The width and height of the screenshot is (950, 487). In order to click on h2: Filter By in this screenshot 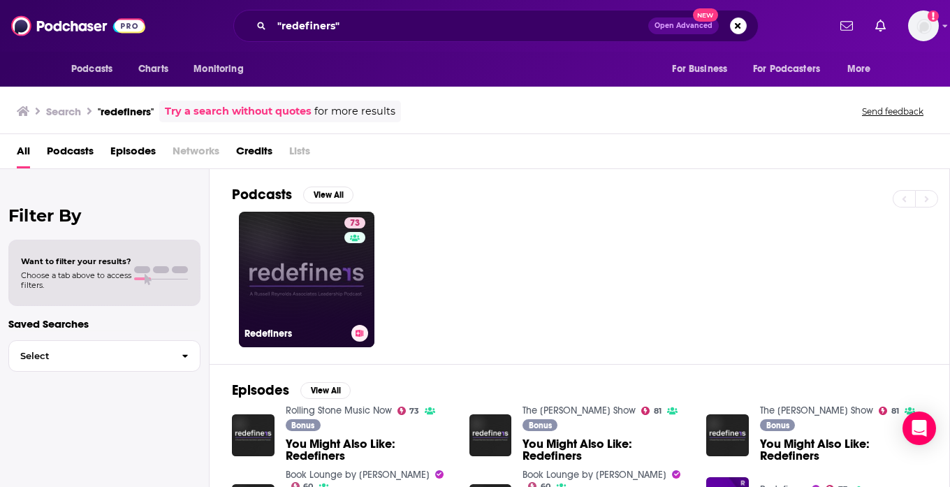, I will do `click(104, 215)`.